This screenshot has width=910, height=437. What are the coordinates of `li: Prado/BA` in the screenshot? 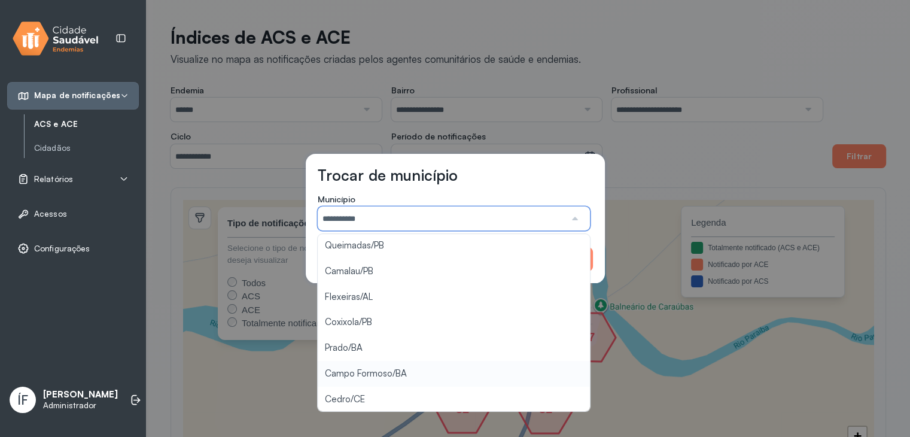 It's located at (454, 348).